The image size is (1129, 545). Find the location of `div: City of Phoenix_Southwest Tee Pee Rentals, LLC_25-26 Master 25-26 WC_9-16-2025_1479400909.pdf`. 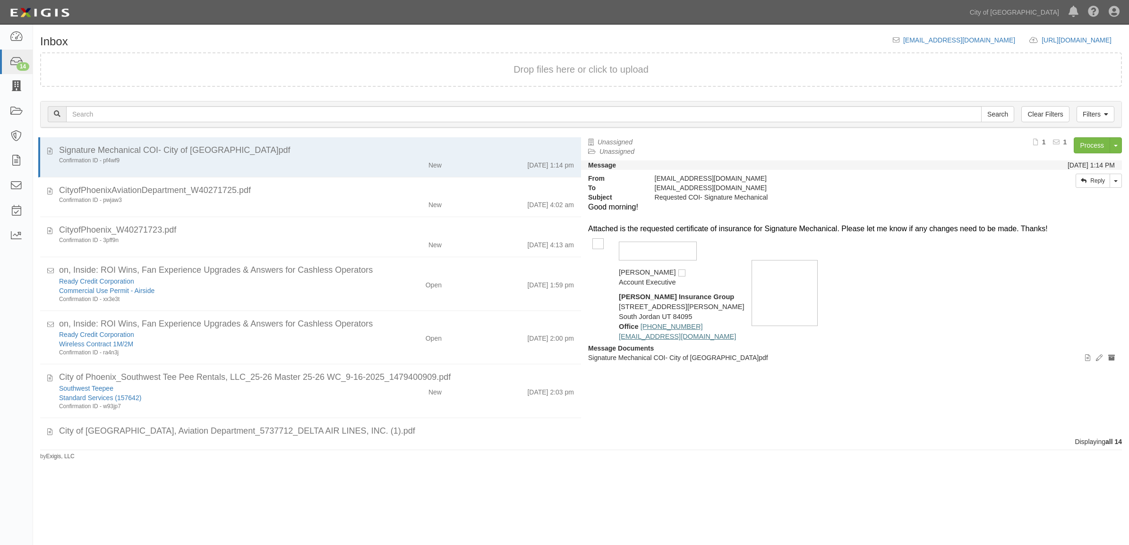

div: City of Phoenix_Southwest Tee Pee Rentals, LLC_25-26 Master 25-26 WC_9-16-2025_1479400909.pdf is located at coordinates (316, 378).